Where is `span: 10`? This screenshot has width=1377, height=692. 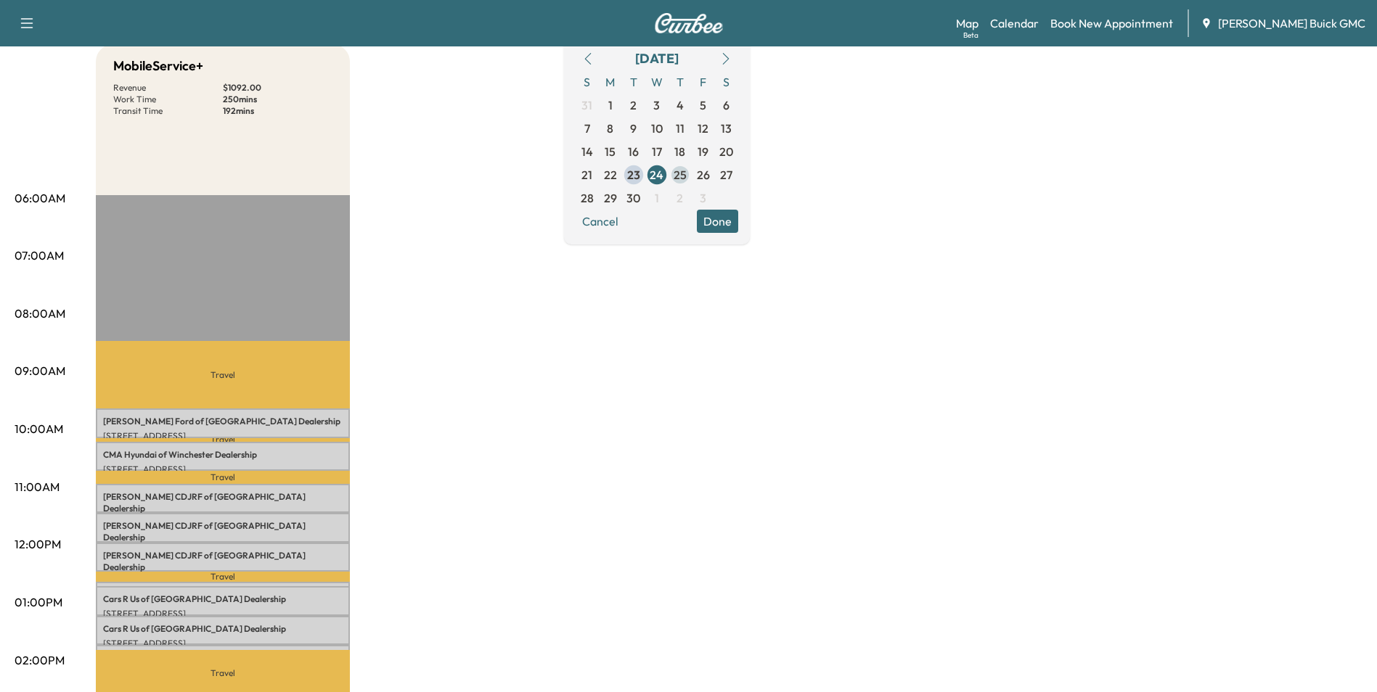 span: 10 is located at coordinates (657, 128).